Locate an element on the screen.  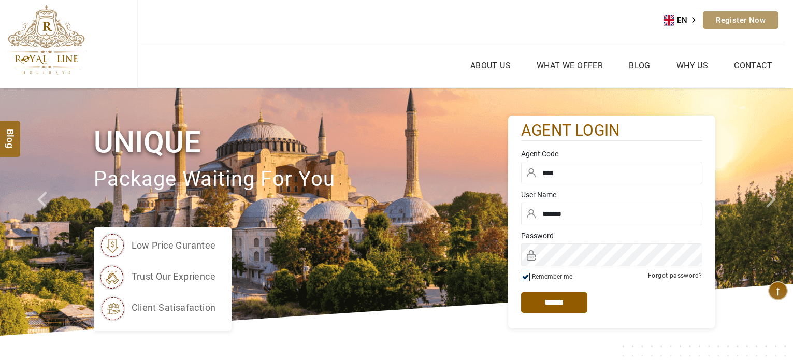
a: Forgot password? is located at coordinates (675, 276).